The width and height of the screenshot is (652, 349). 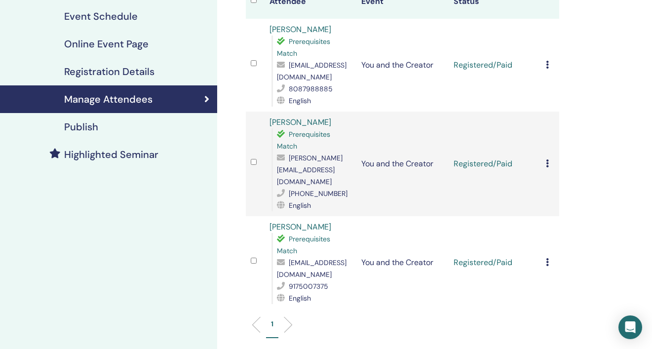 I want to click on h4: Registration Details, so click(x=109, y=72).